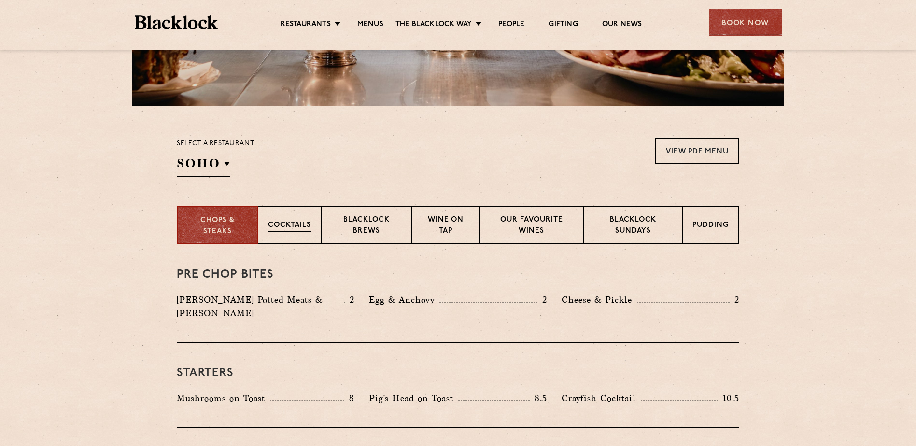 This screenshot has width=916, height=446. What do you see at coordinates (349, 398) in the screenshot?
I see `p: 8` at bounding box center [349, 398].